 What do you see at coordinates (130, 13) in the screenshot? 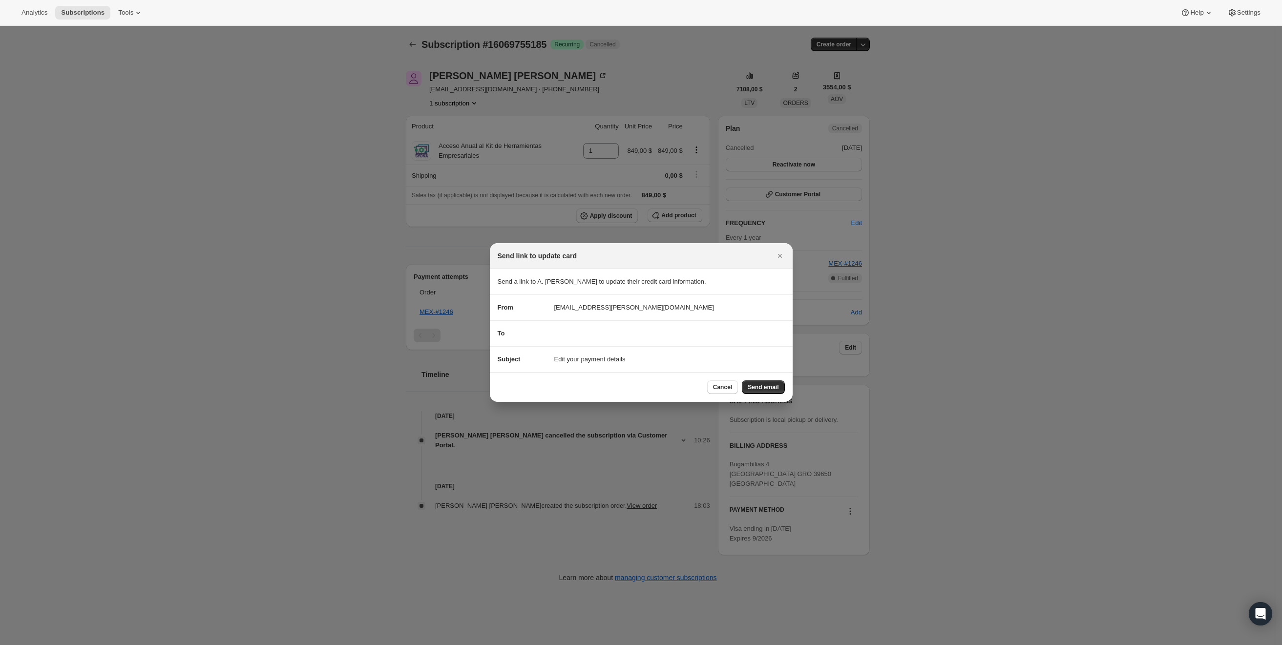
I see `button: Tools` at bounding box center [130, 13].